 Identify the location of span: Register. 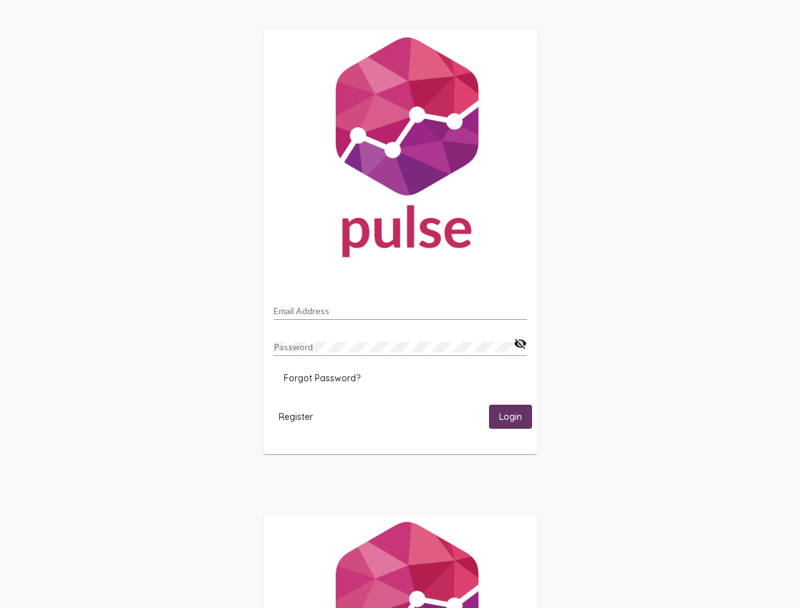
(296, 417).